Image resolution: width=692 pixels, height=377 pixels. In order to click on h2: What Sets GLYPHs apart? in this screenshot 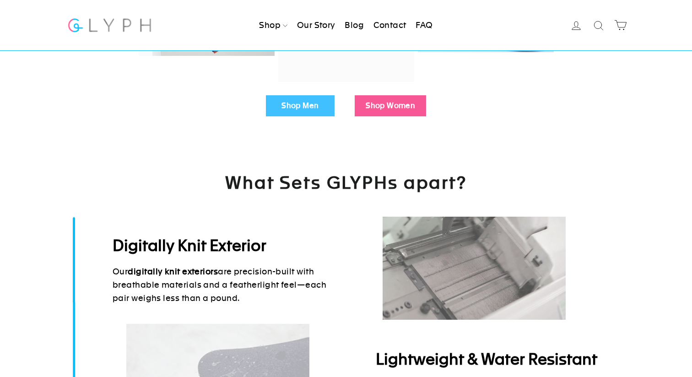, I will do `click(346, 194)`.